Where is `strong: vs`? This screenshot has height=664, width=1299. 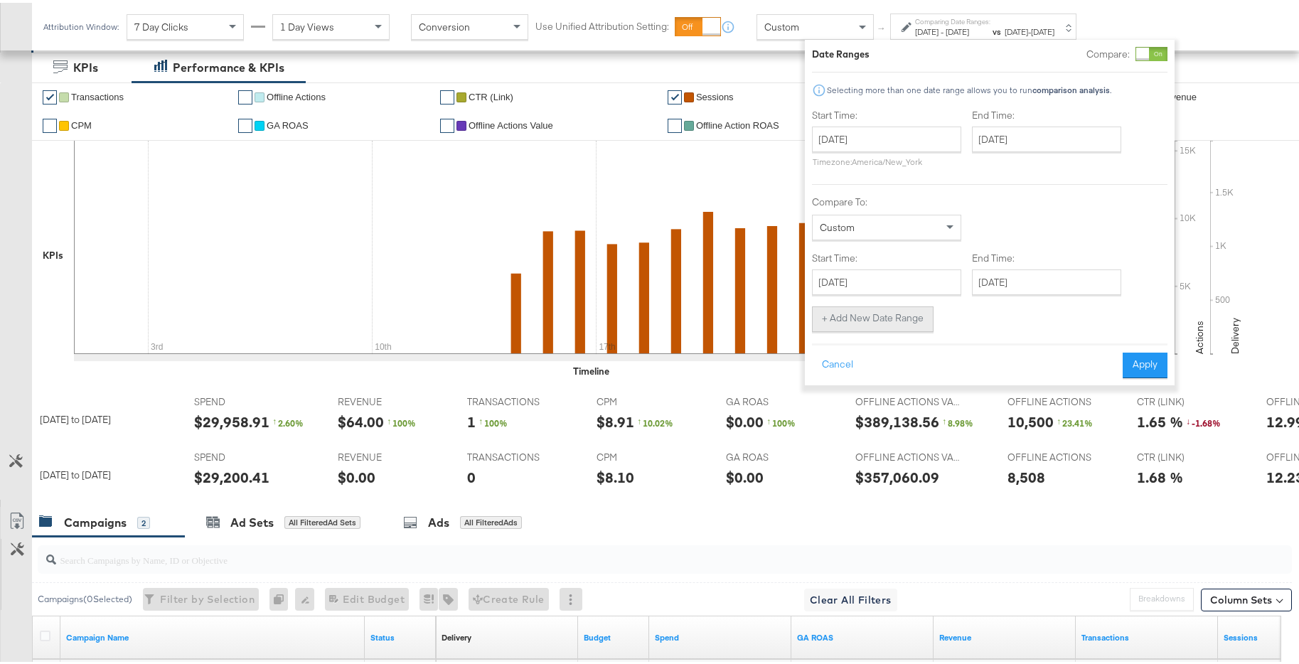
strong: vs is located at coordinates (996, 28).